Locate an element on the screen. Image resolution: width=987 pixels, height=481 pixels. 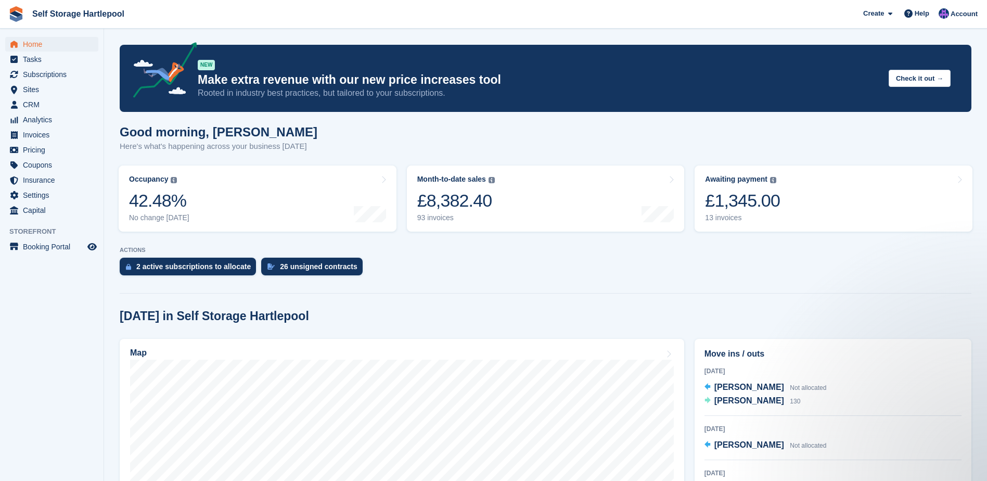
span: Sites is located at coordinates (54, 89).